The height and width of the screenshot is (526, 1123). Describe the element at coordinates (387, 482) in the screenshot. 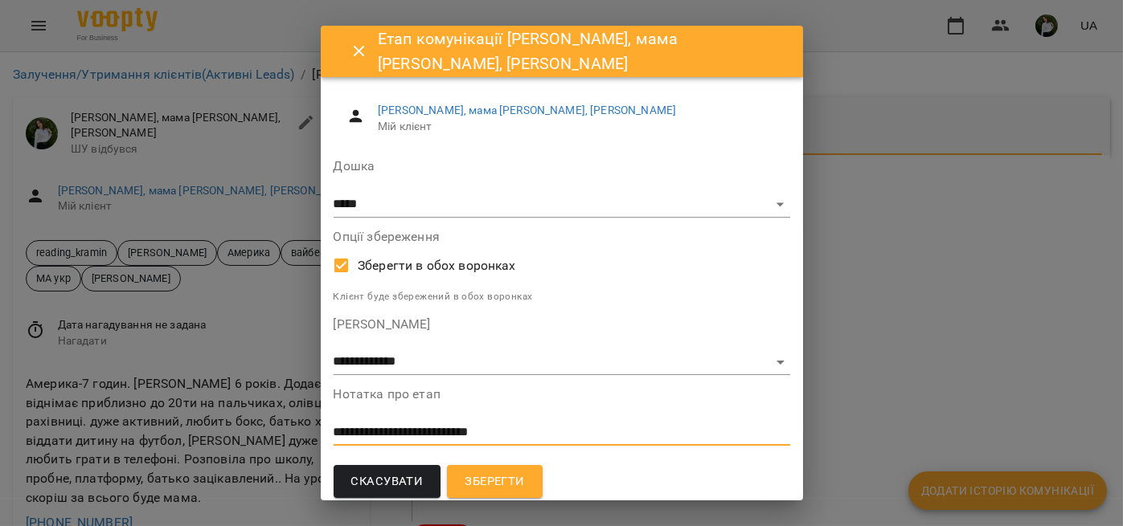

I see `span: Скасувати` at that location.